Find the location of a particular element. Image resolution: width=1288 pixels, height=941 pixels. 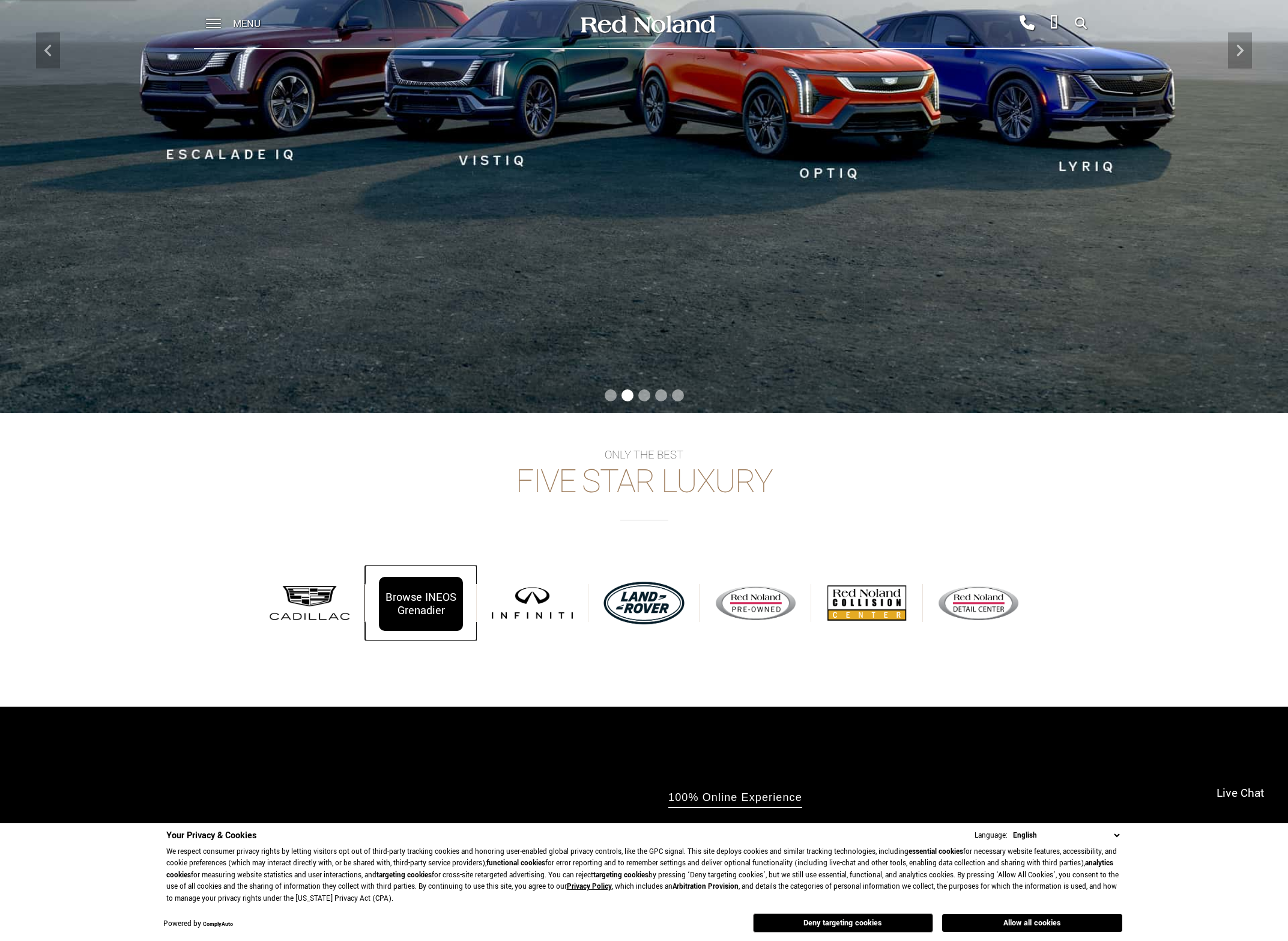

select: Language Select is located at coordinates (1066, 835).